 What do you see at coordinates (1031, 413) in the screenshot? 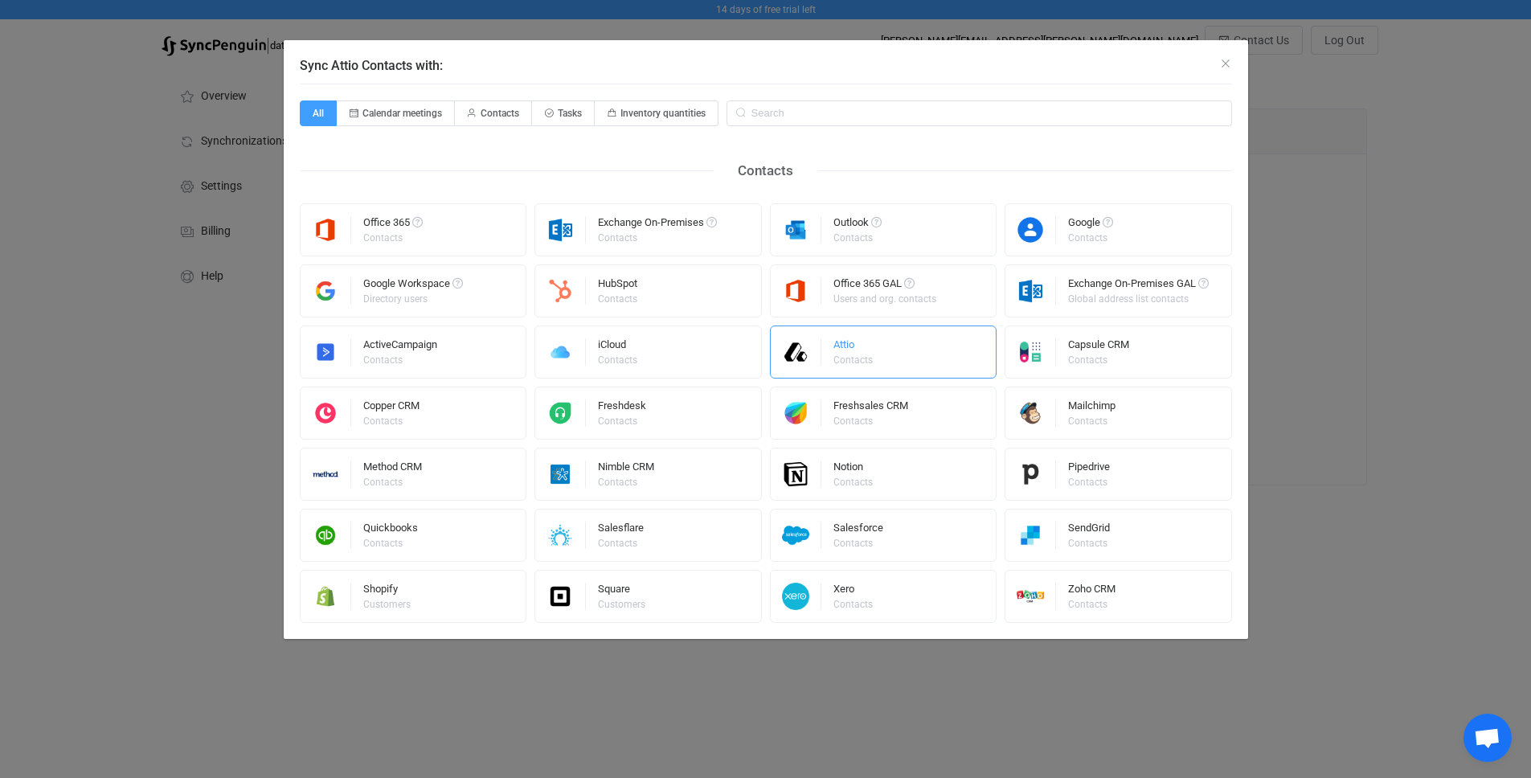
I see `img: mailchimp.png` at bounding box center [1031, 413].